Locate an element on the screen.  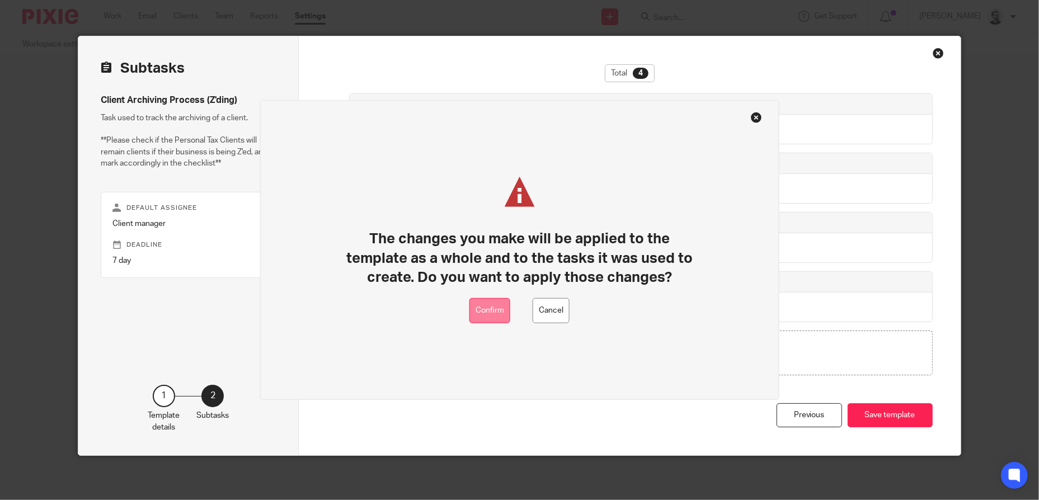
div: 2 is located at coordinates (213, 396).